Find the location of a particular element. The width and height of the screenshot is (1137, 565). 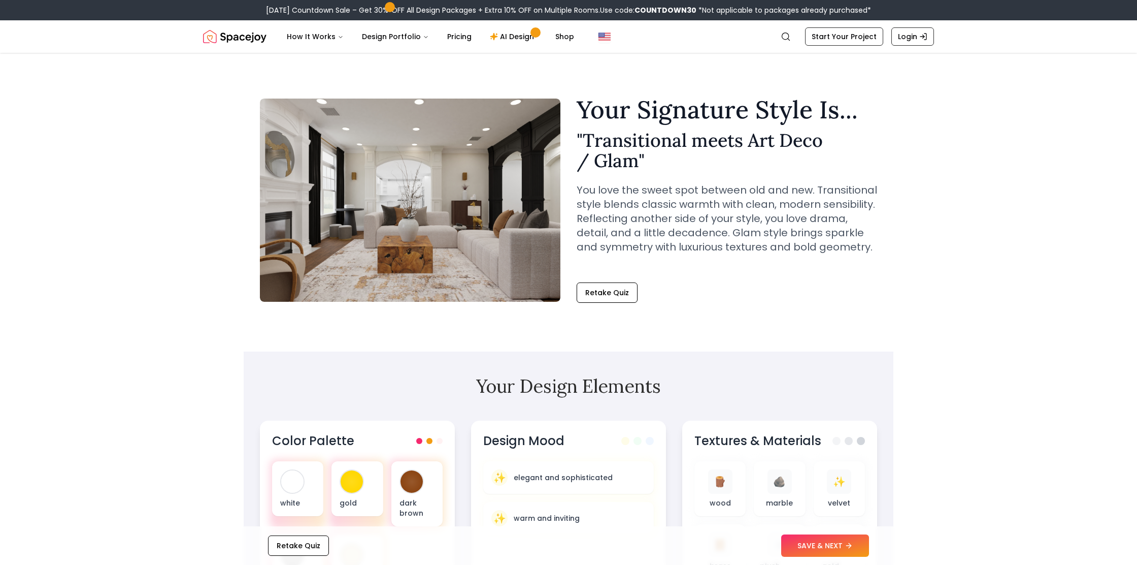

a: Spacejoy is located at coordinates (235, 37).